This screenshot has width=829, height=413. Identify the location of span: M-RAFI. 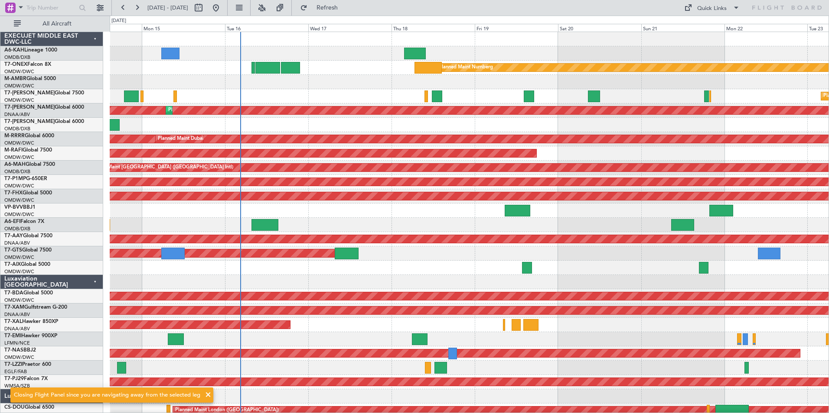
(13, 150).